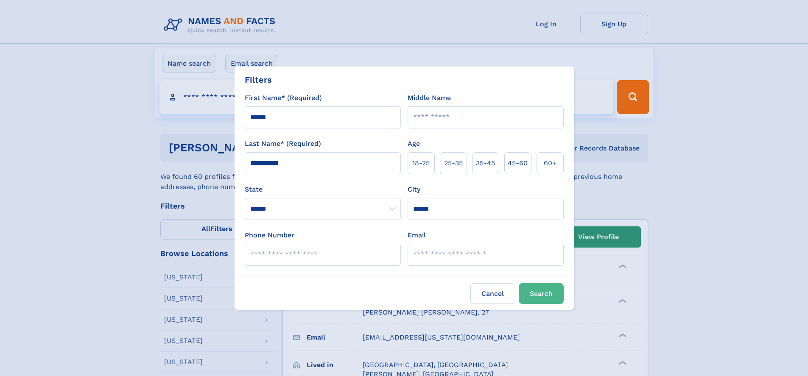 This screenshot has width=808, height=376. What do you see at coordinates (453, 163) in the screenshot?
I see `span: 25‑35` at bounding box center [453, 163].